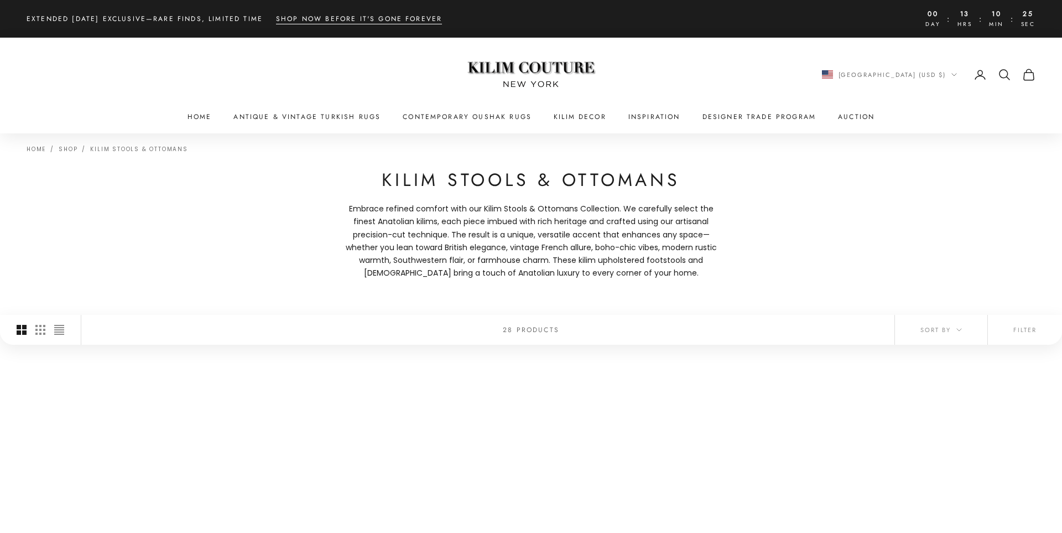 Image resolution: width=1062 pixels, height=533 pixels. What do you see at coordinates (856, 117) in the screenshot?
I see `a: Auction` at bounding box center [856, 117].